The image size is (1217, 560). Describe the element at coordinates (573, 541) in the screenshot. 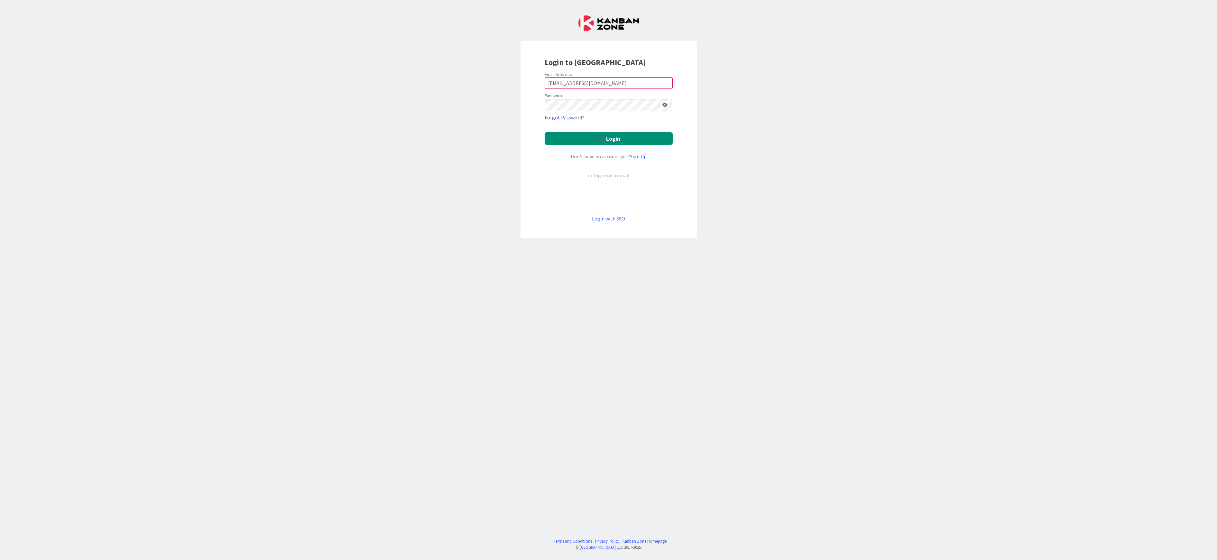

I see `a: Terms and Conditions` at that location.